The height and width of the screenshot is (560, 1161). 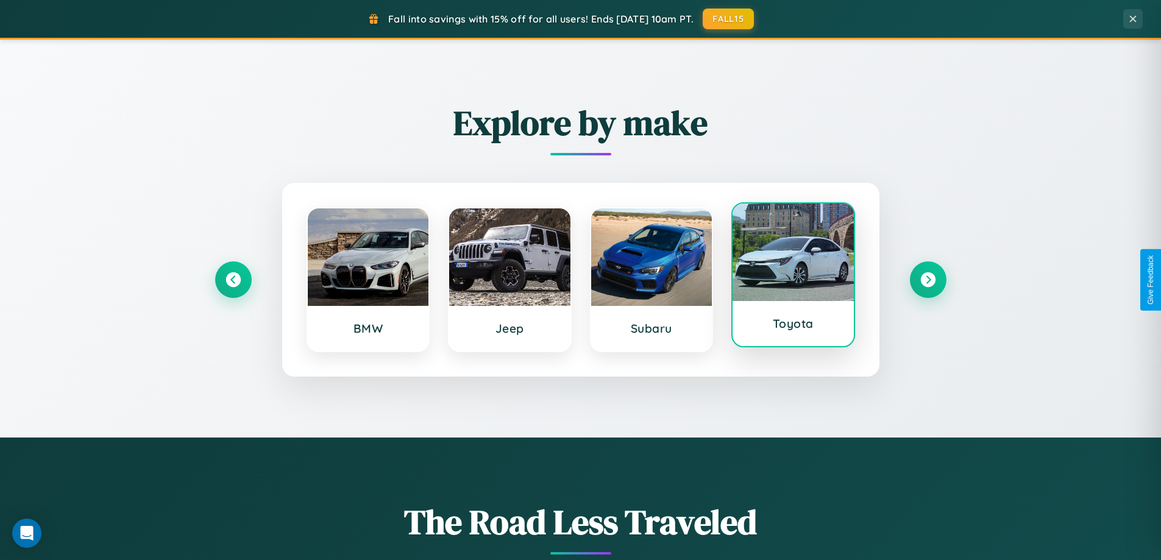 What do you see at coordinates (793, 324) in the screenshot?
I see `h3: Toyota` at bounding box center [793, 324].